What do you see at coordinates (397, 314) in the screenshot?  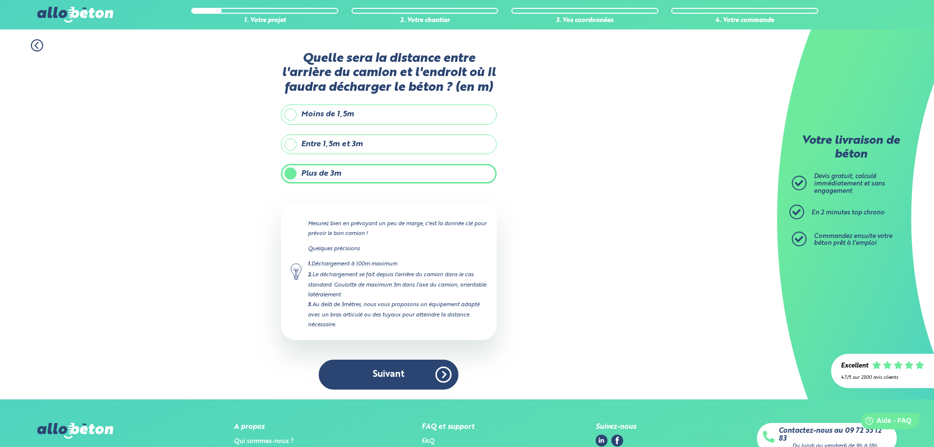 I see `div: Au delà de 3mètres, nous vous proposons un équipement adapté avec un bras articulé ou des tuyaux ...` at bounding box center [397, 314].